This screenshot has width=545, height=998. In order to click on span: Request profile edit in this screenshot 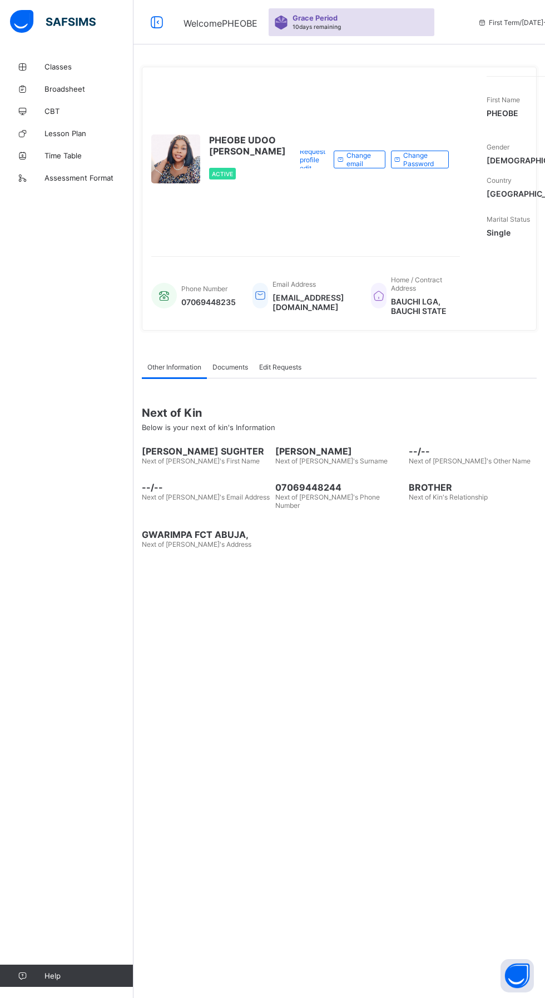, I will do `click(312, 160)`.